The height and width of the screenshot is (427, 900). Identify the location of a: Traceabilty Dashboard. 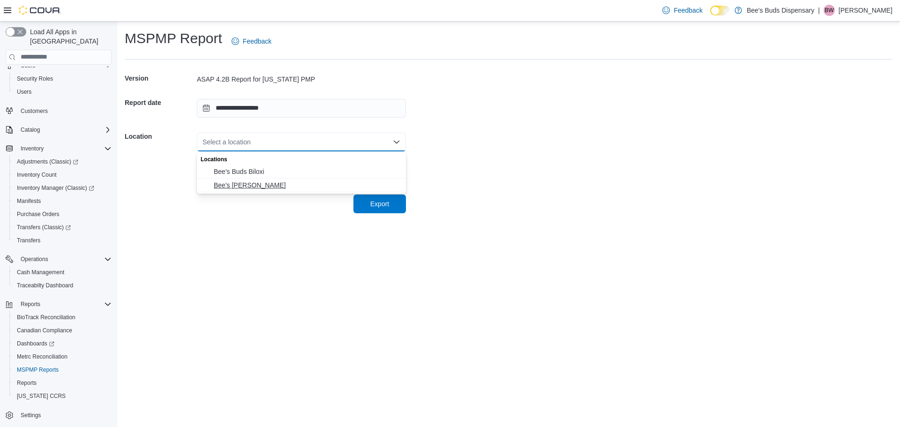
(45, 285).